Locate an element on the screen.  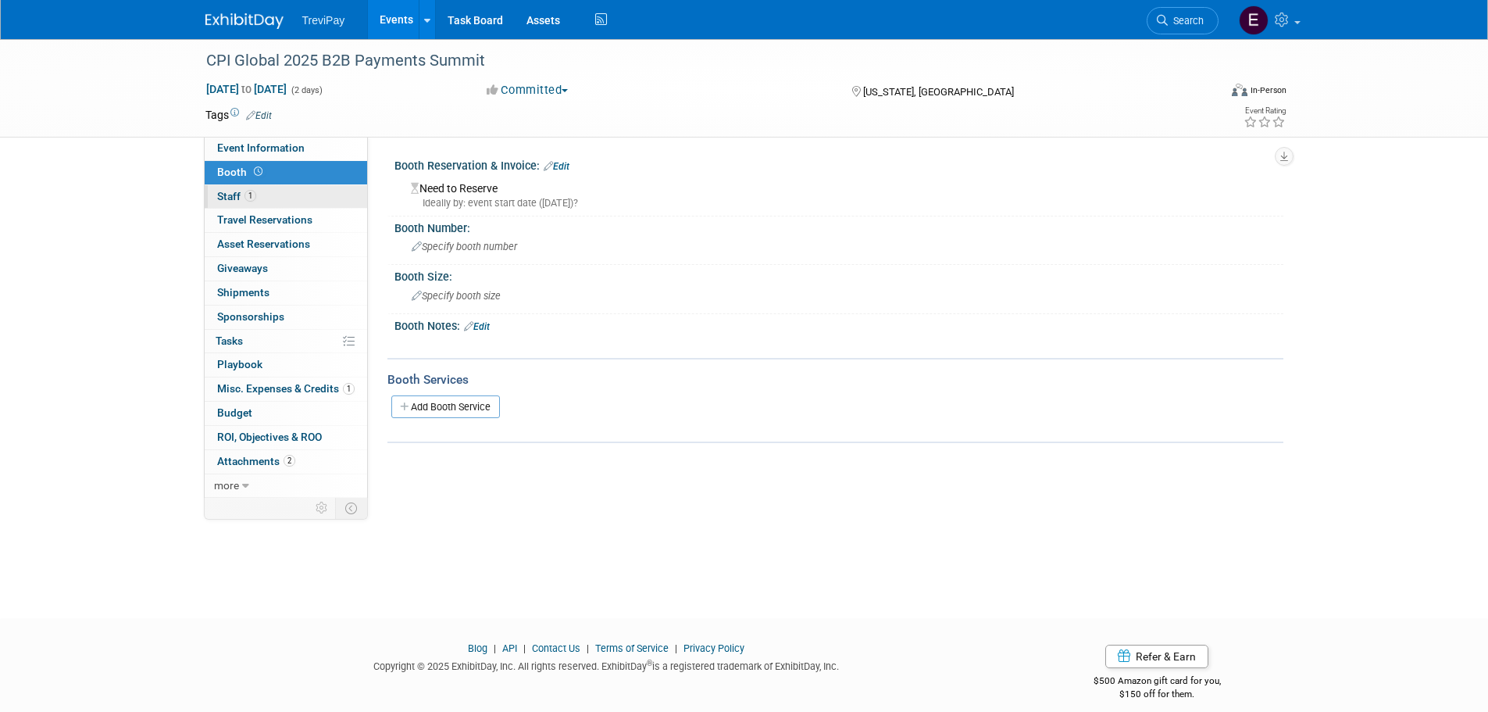
a: Misc. Expenses & Credits1 is located at coordinates (286, 389).